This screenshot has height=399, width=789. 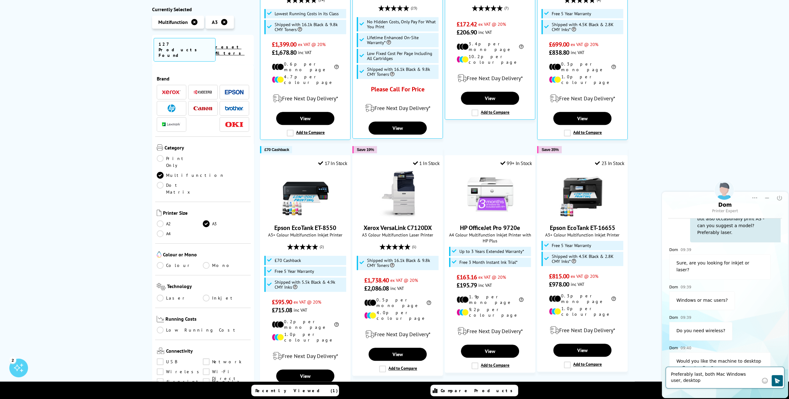 I want to click on span: (1), so click(x=414, y=247).